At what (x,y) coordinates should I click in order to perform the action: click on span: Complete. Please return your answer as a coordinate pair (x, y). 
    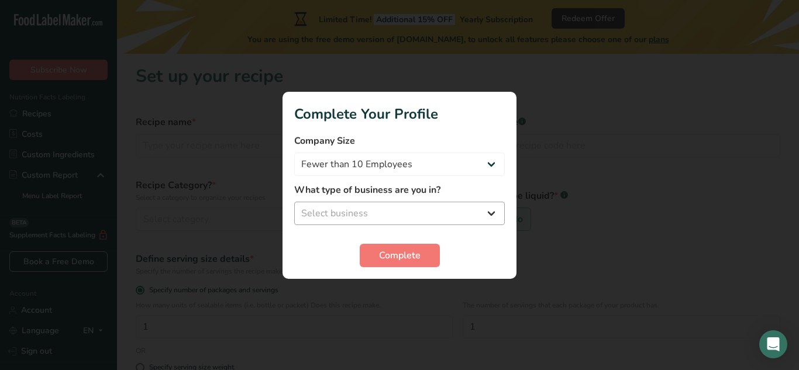
    Looking at the image, I should click on (399, 256).